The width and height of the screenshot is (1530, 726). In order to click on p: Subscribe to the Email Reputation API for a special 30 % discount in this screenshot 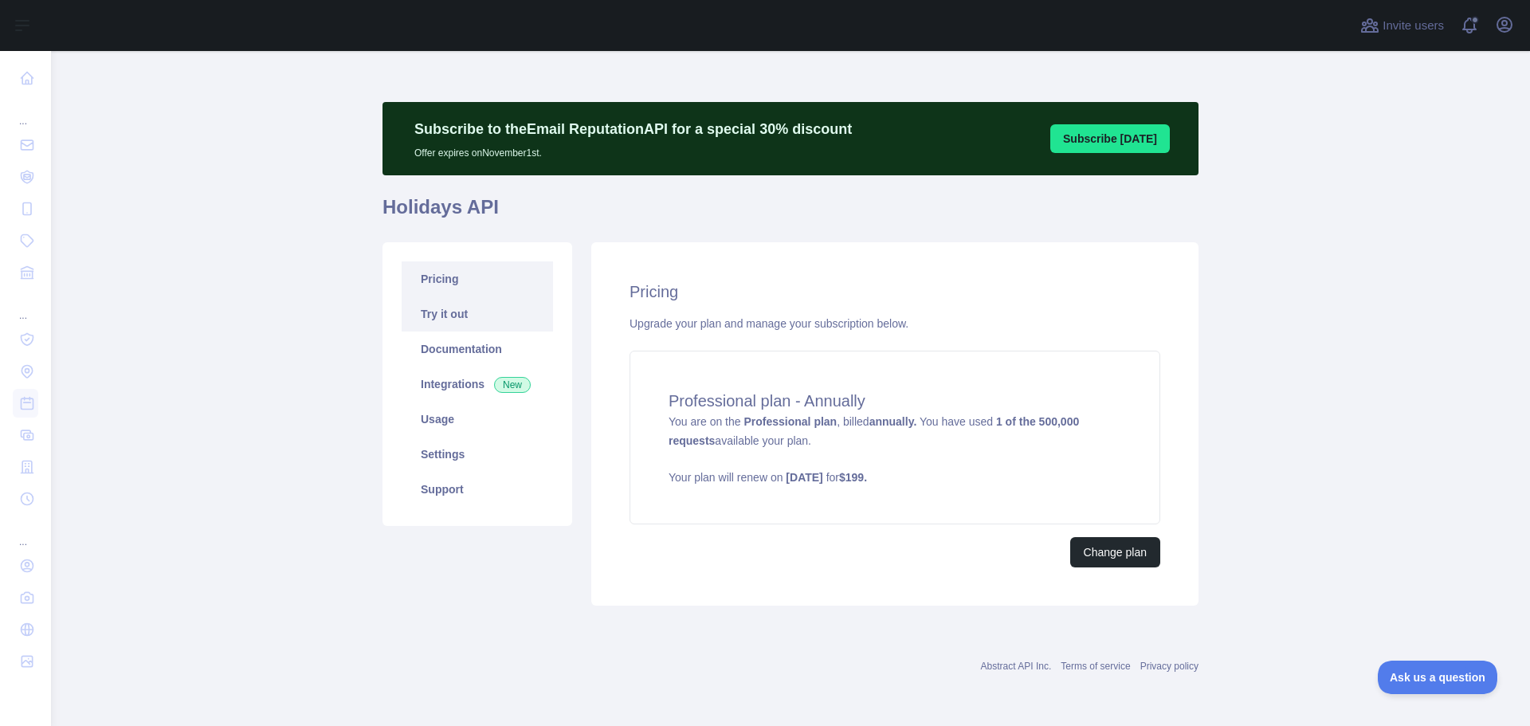, I will do `click(633, 129)`.